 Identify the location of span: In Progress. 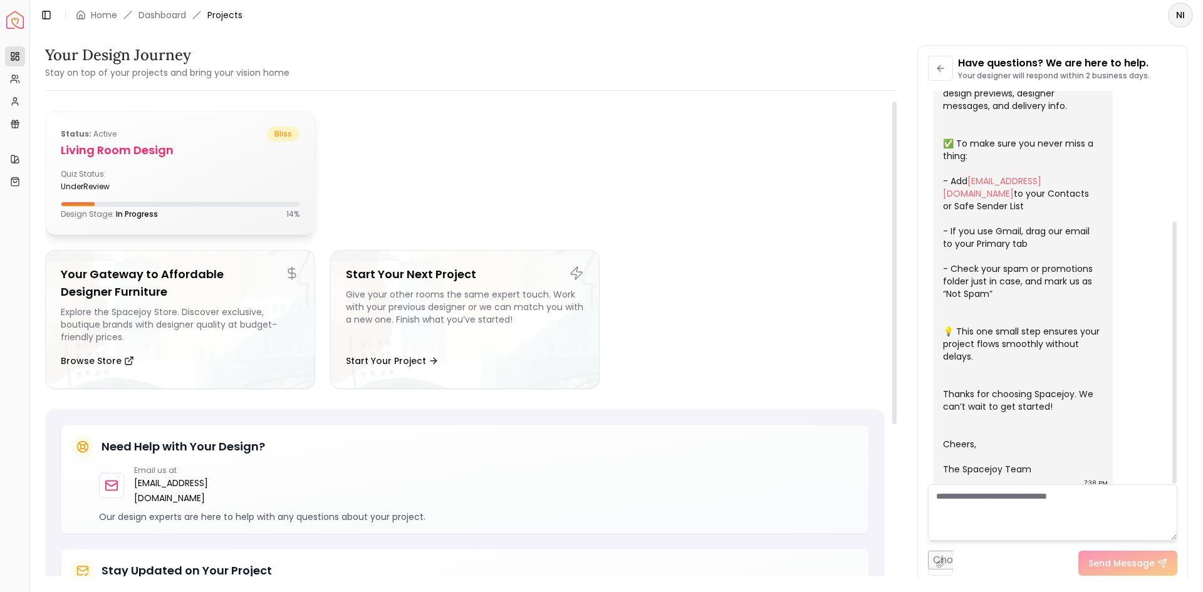
(137, 214).